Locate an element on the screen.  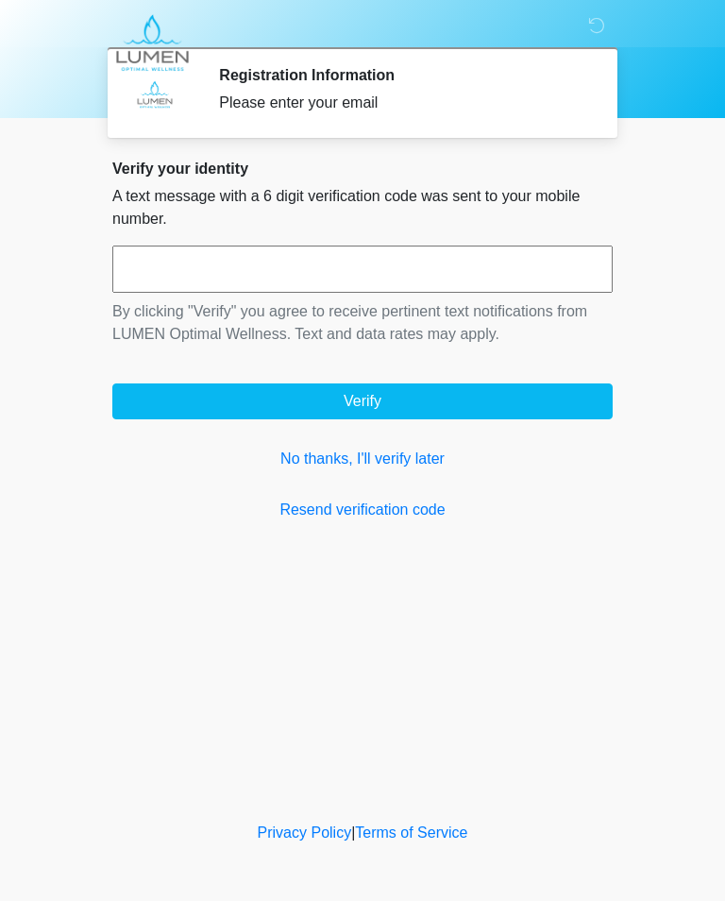
button: Verify is located at coordinates (363, 401).